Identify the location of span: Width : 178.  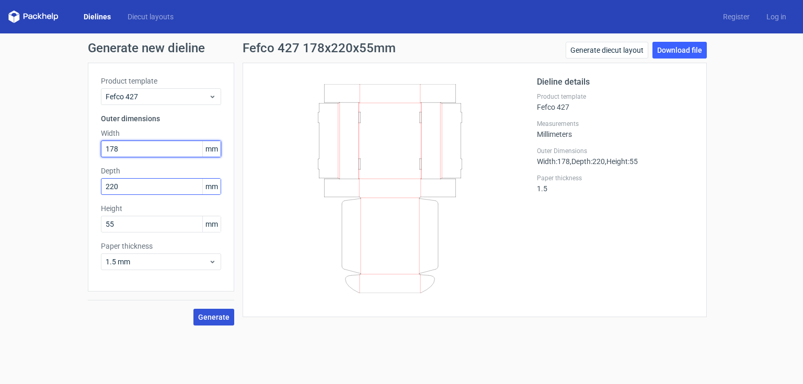
(553, 162).